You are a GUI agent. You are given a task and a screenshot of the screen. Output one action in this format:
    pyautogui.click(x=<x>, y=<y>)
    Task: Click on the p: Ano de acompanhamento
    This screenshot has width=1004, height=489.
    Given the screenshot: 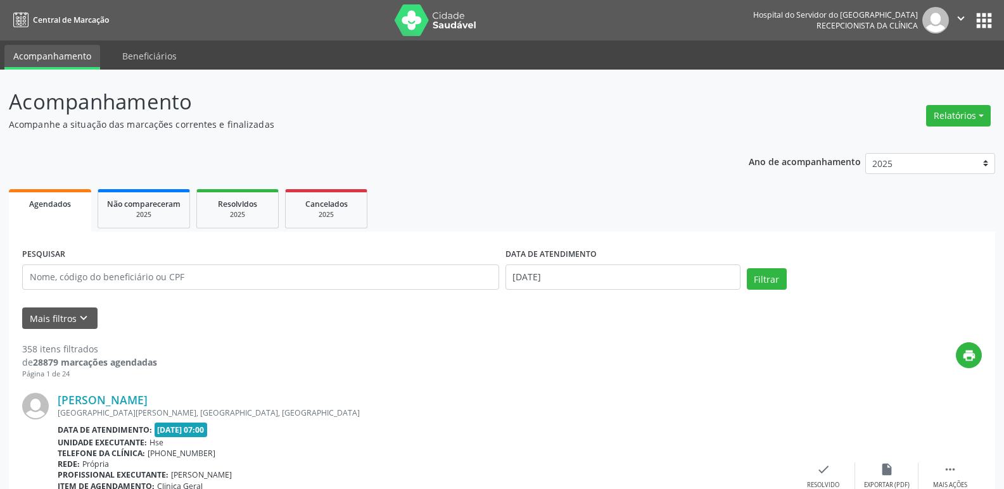 What is the action you would take?
    pyautogui.click(x=804, y=161)
    